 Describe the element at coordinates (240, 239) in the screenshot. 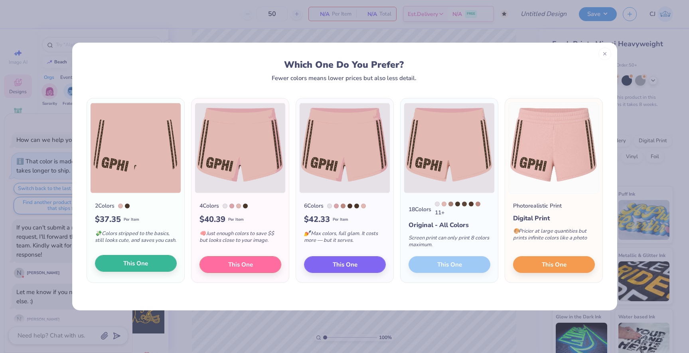

I see `div: Just enough colors to save $$ but looks close to your image.` at that location.